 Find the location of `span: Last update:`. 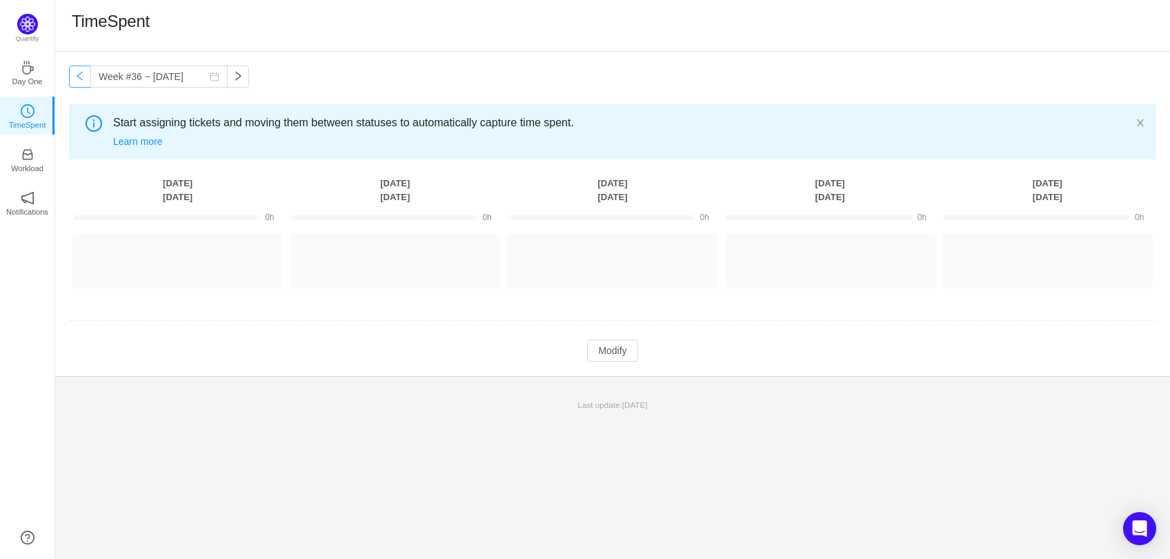

span: Last update: is located at coordinates (612, 404).